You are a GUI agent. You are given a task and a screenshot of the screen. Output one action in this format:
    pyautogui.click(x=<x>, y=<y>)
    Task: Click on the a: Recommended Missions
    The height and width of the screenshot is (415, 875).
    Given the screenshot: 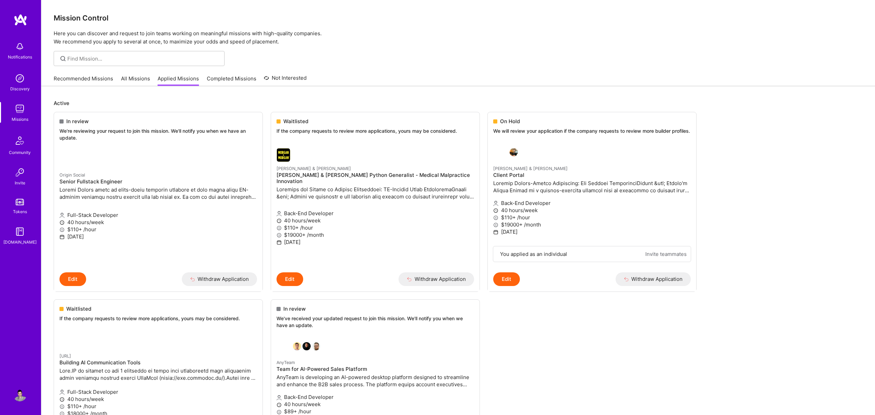 What is the action you would take?
    pyautogui.click(x=83, y=80)
    